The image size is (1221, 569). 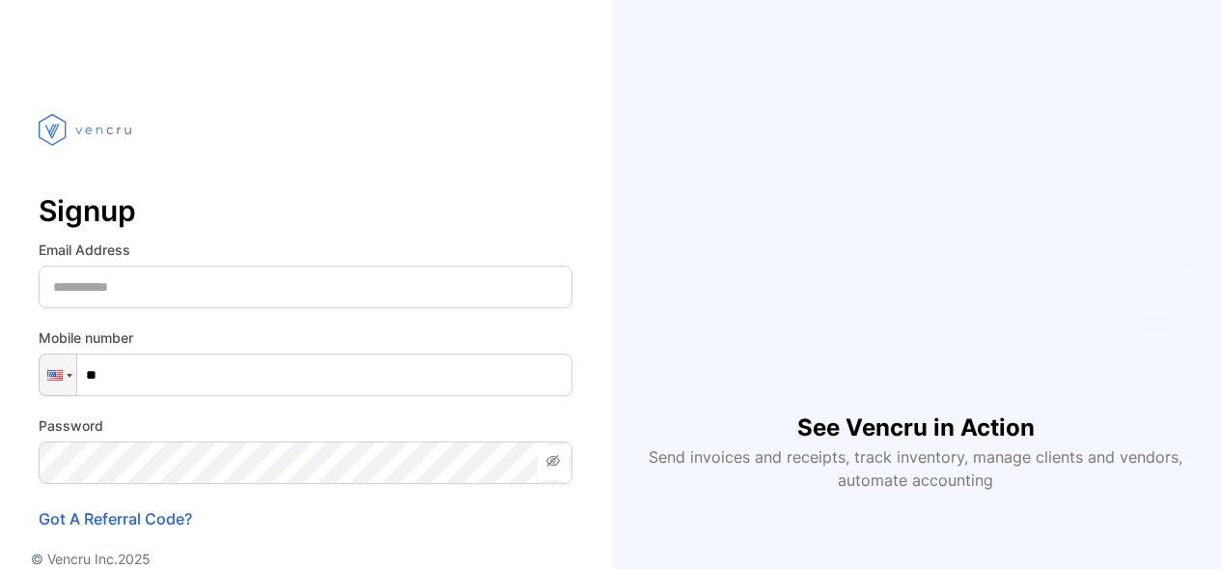 What do you see at coordinates (916, 412) in the screenshot?
I see `h1: See Vencru in Action` at bounding box center [916, 412].